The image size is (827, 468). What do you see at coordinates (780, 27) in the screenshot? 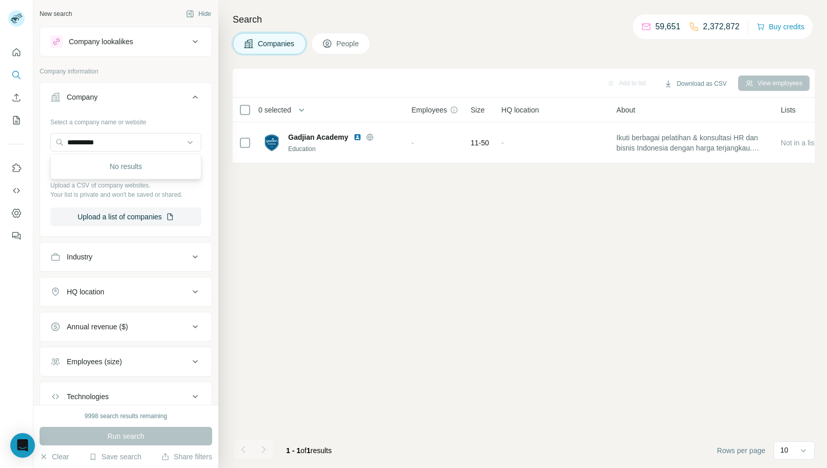
I see `button: Buy credits` at bounding box center [780, 27].